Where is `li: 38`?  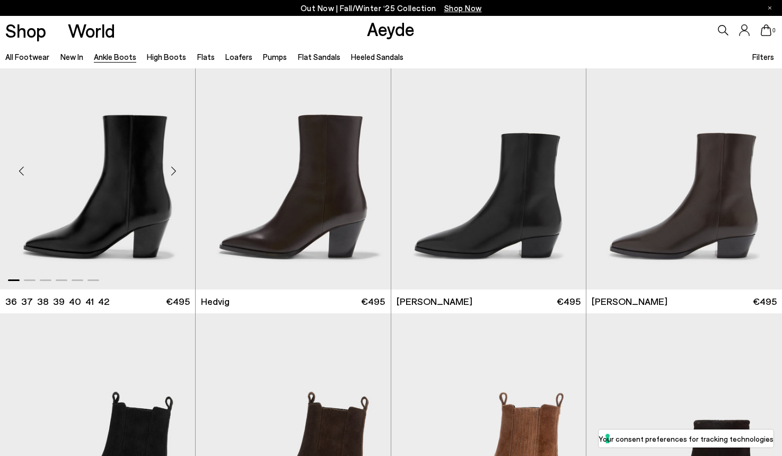 li: 38 is located at coordinates (43, 301).